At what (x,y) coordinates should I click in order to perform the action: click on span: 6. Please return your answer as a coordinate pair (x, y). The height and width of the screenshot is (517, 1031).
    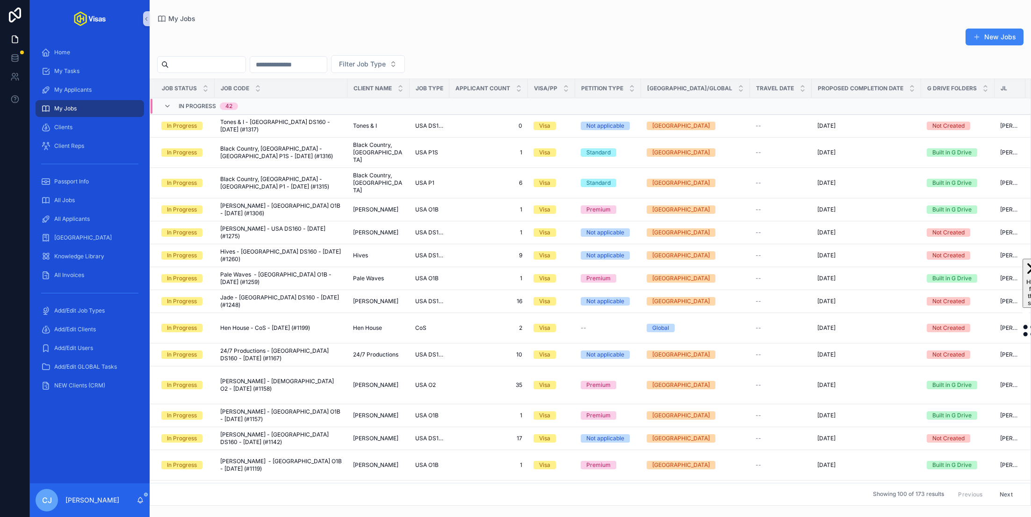
    Looking at the image, I should click on (488, 183).